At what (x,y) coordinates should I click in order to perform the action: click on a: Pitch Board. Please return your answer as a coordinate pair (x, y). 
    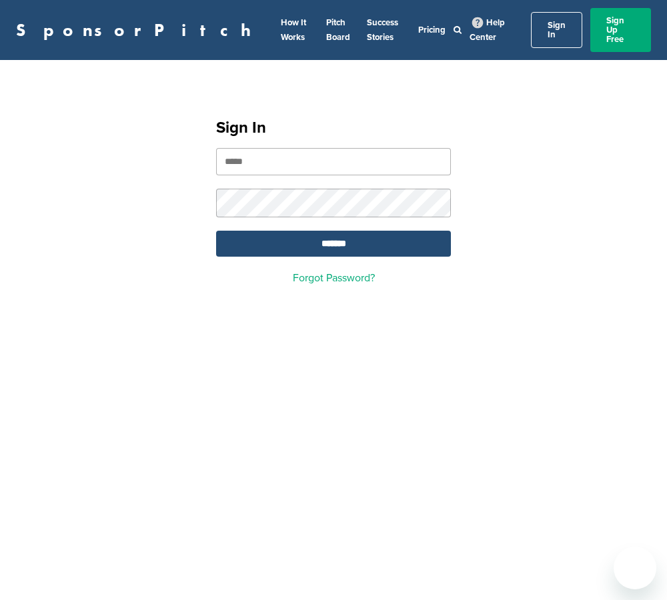
    Looking at the image, I should click on (338, 30).